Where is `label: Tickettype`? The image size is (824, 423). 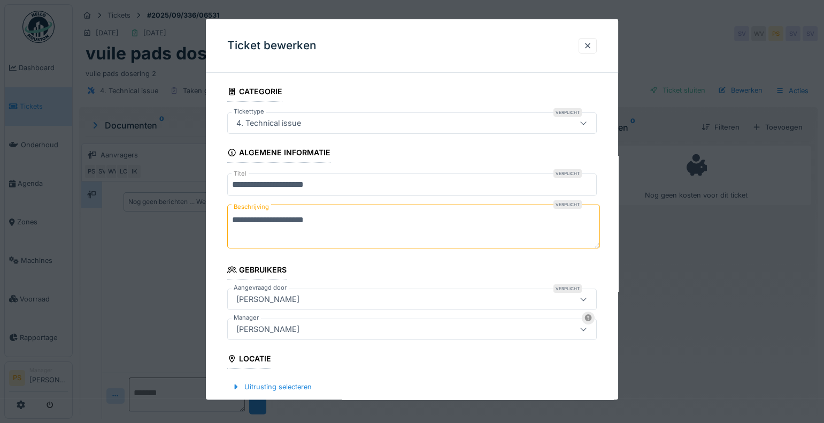 label: Tickettype is located at coordinates (249, 111).